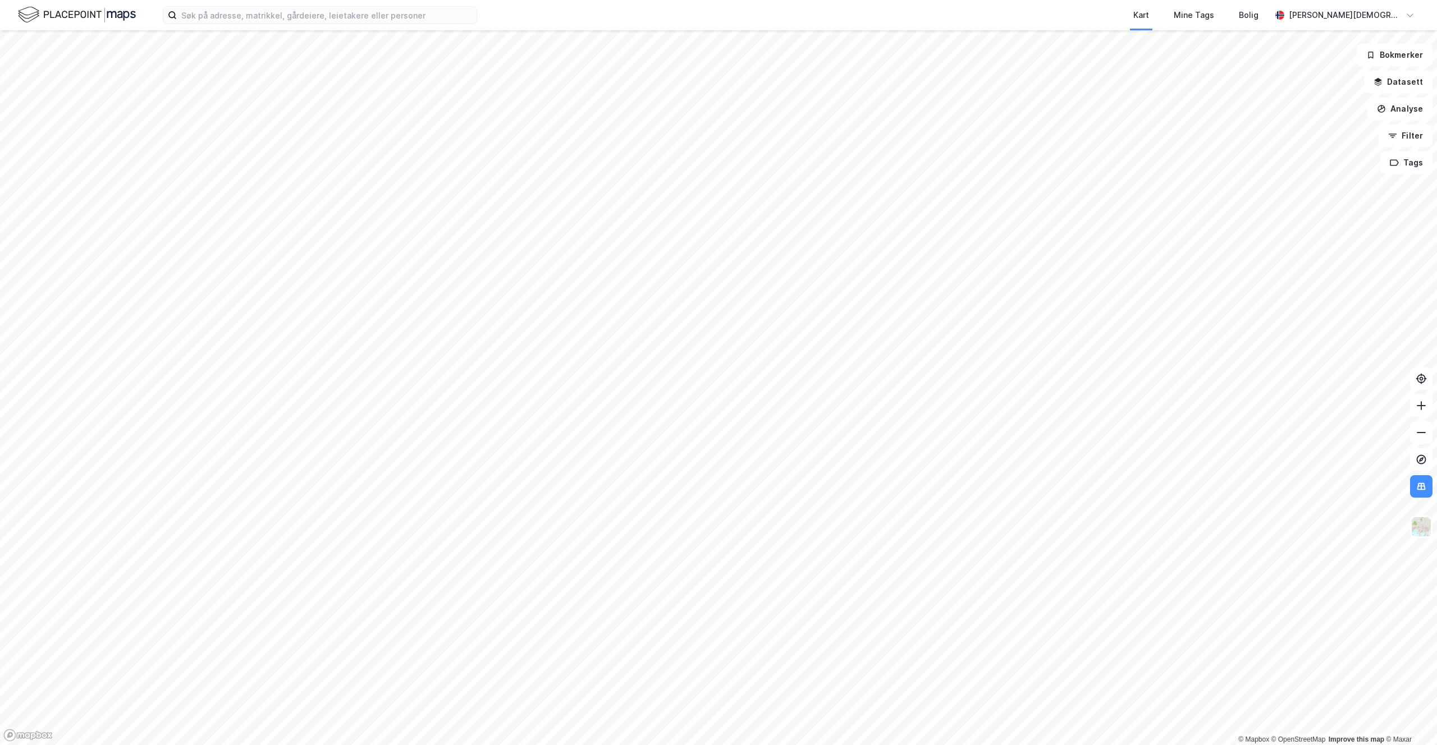 This screenshot has height=745, width=1437. Describe the element at coordinates (1394, 55) in the screenshot. I see `button: Bokmerker` at that location.